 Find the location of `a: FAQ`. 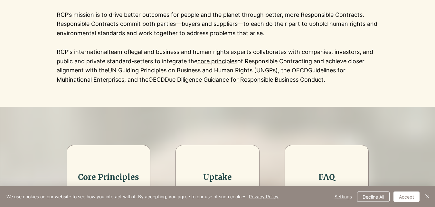

a: FAQ is located at coordinates (327, 177).